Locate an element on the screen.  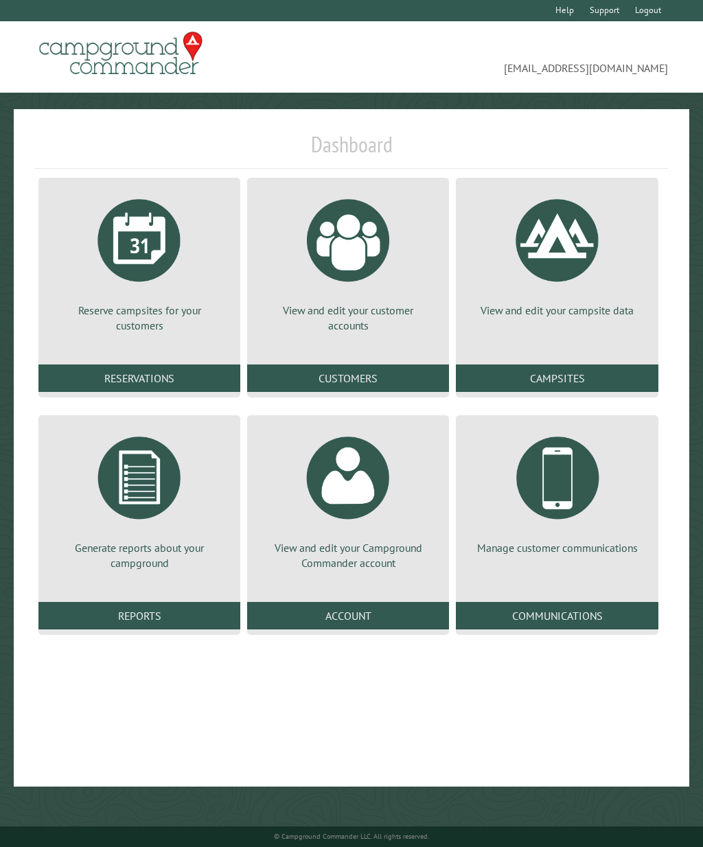
a: Reserve campsites for your customers is located at coordinates (139, 261).